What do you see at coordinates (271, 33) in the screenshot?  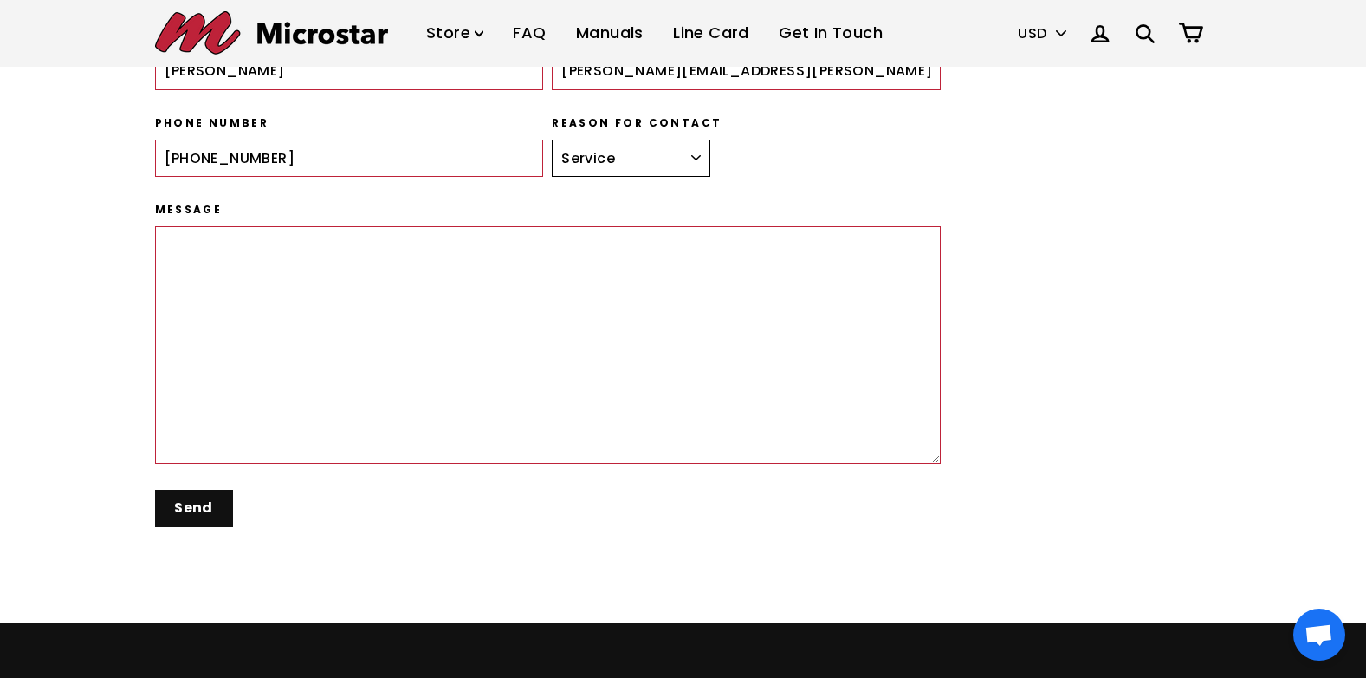 I see `img: Microstar Electronics` at bounding box center [271, 33].